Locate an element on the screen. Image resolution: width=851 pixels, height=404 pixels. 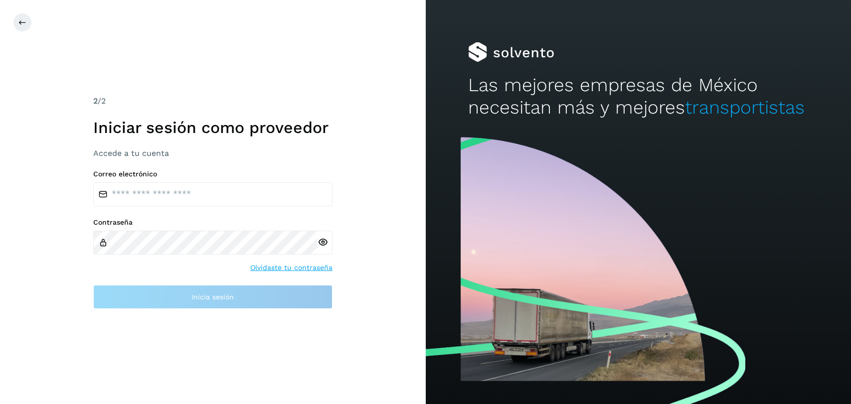
h2: Las mejores empresas de México necesitan más y mejores is located at coordinates (638, 96).